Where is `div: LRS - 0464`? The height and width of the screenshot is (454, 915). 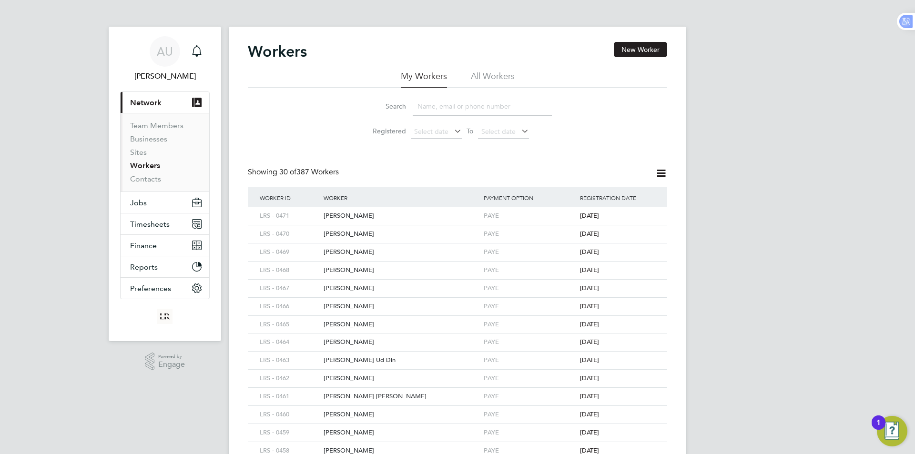 div: LRS - 0464 is located at coordinates (289, 342).